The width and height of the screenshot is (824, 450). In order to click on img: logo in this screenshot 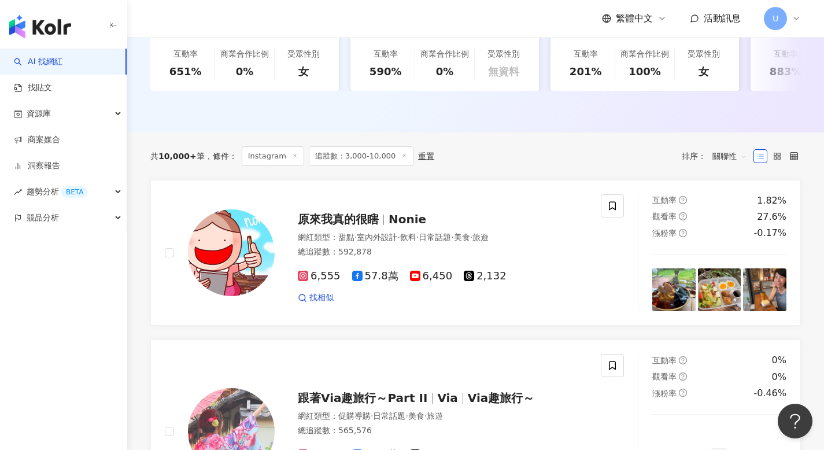, I will do `click(40, 27)`.